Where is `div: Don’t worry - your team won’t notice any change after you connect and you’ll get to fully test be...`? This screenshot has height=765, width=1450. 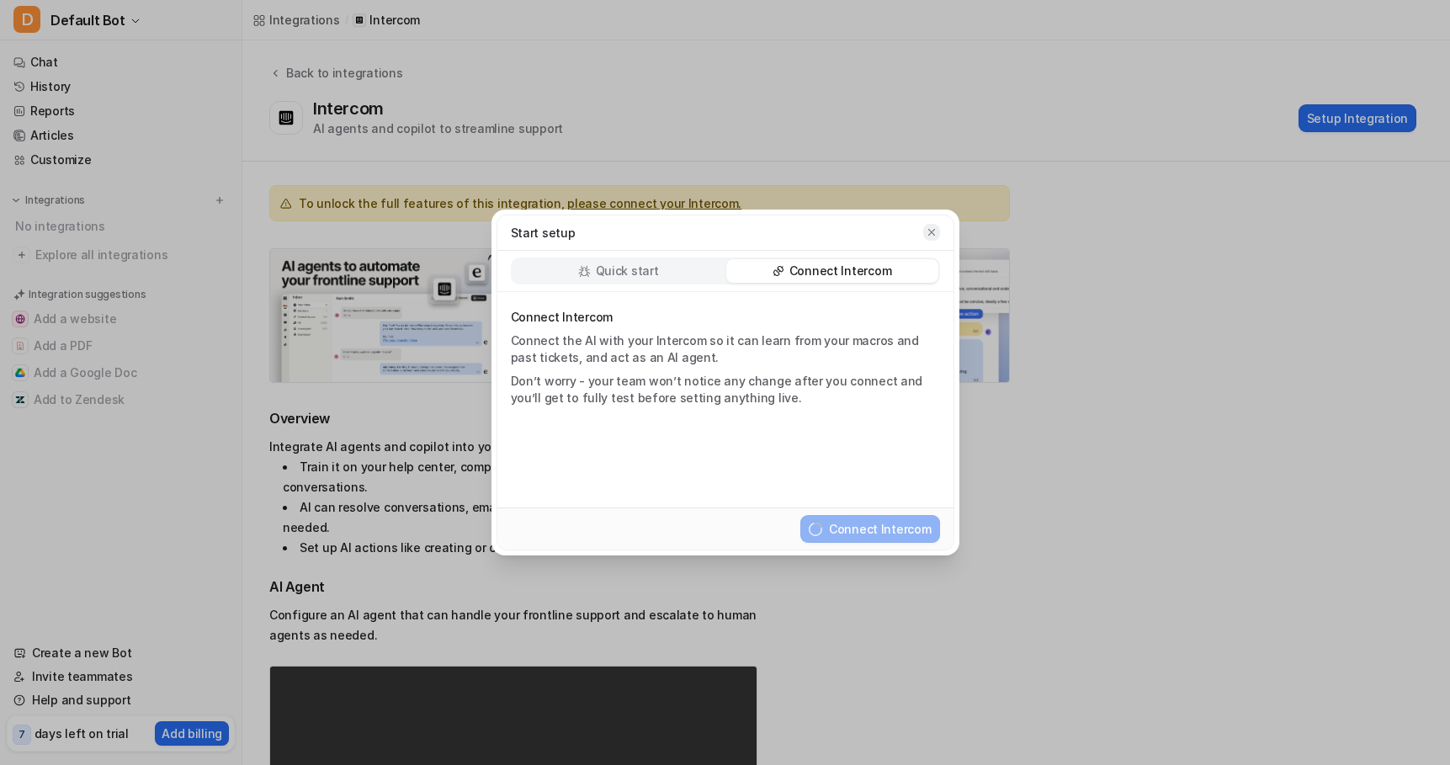
div: Don’t worry - your team won’t notice any change after you connect and you’ll get to fully test be... is located at coordinates (726, 390).